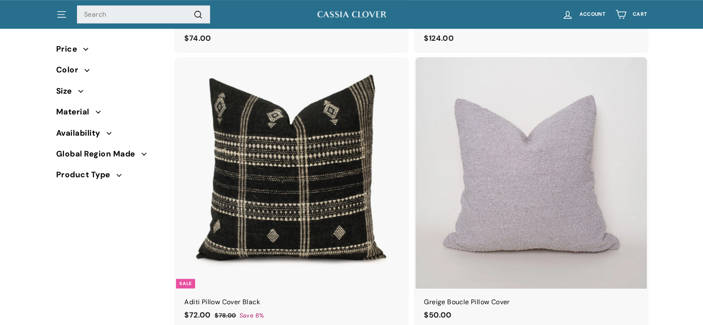 This screenshot has height=325, width=703. What do you see at coordinates (109, 93) in the screenshot?
I see `button: Size` at bounding box center [109, 93].